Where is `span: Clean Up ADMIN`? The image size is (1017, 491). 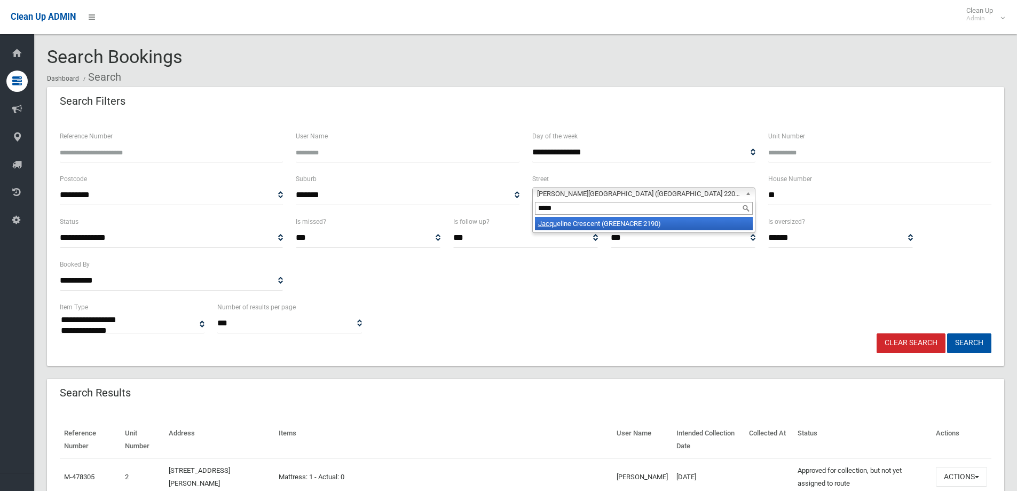
span: Clean Up ADMIN is located at coordinates (43, 17).